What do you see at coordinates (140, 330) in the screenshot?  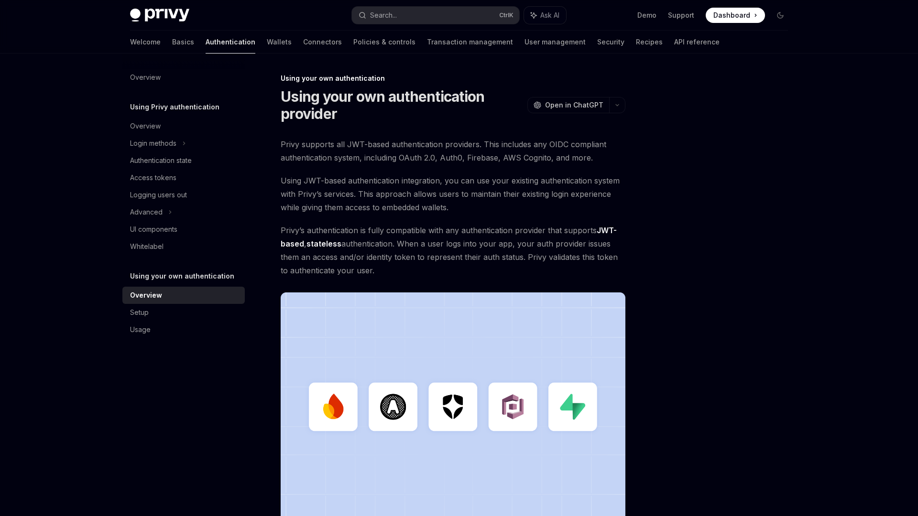 I see `div: Usage` at bounding box center [140, 330].